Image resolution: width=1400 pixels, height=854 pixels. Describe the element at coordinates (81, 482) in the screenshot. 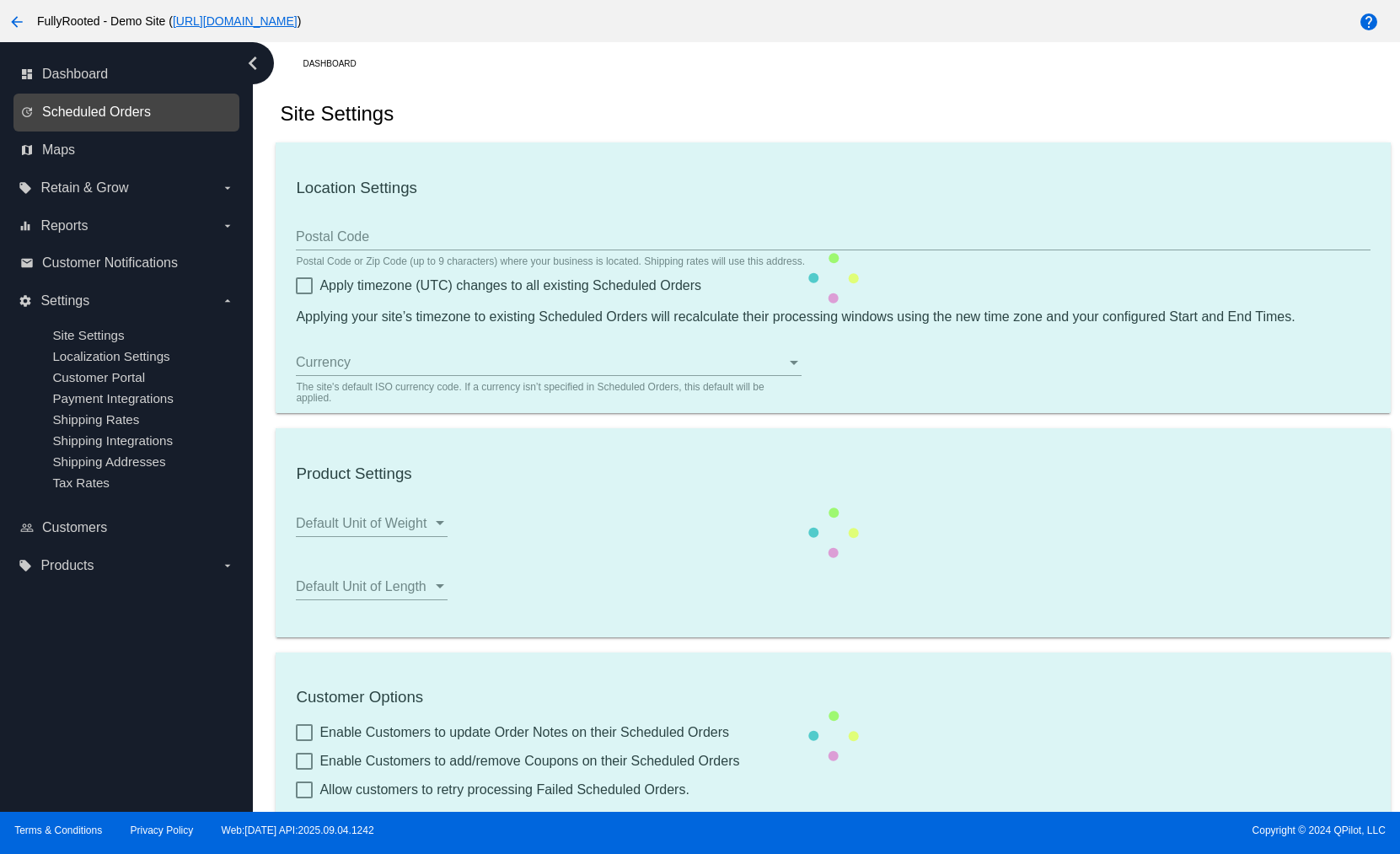

I see `a: Tax Rates` at that location.